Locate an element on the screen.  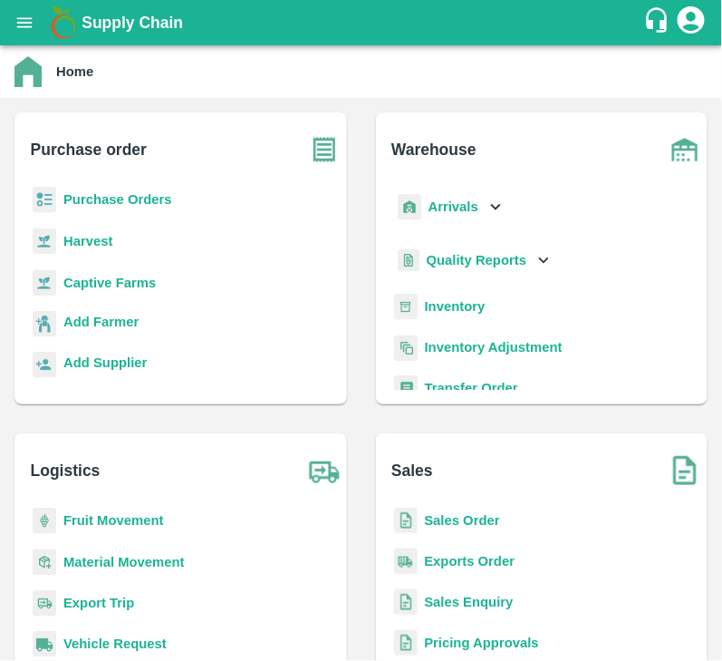
b: Material Movement is located at coordinates (124, 562).